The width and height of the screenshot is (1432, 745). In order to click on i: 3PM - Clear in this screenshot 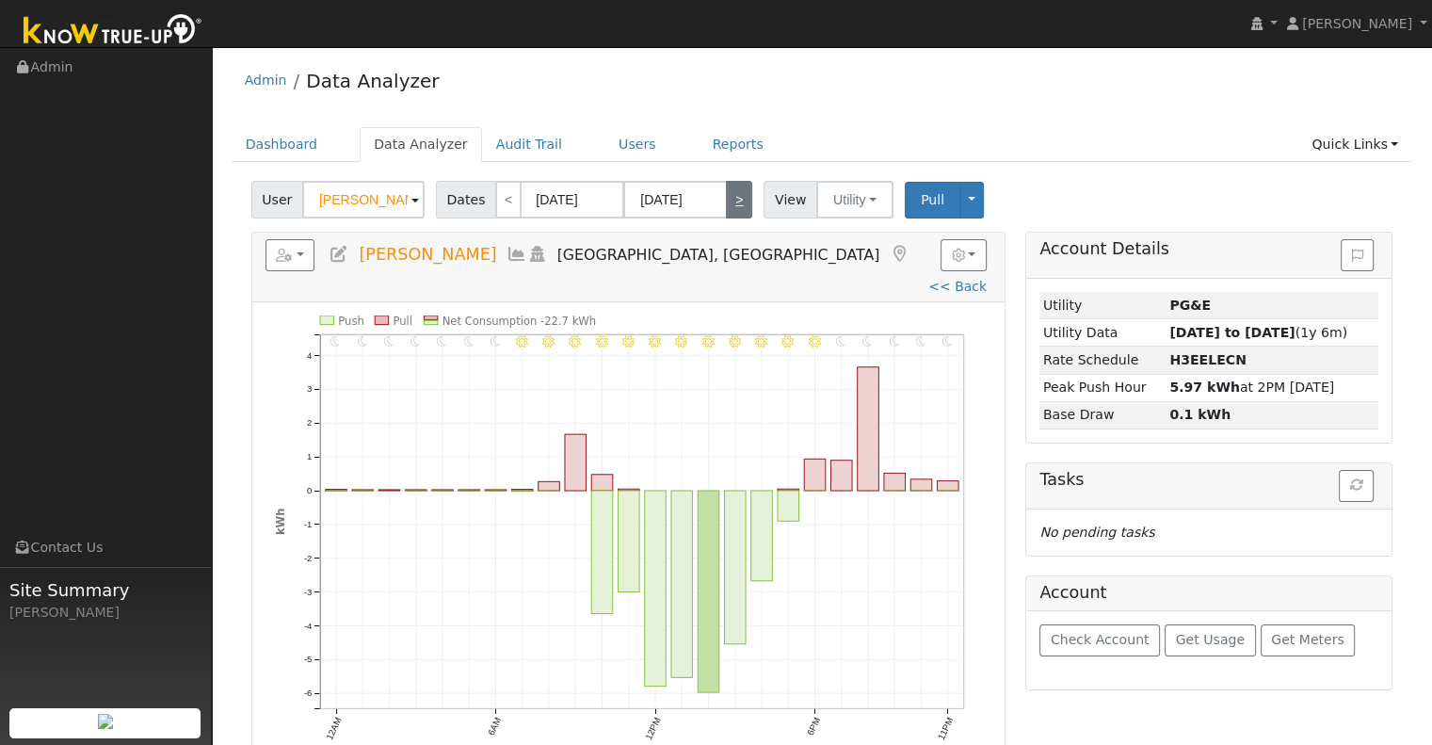, I will do `click(734, 341)`.